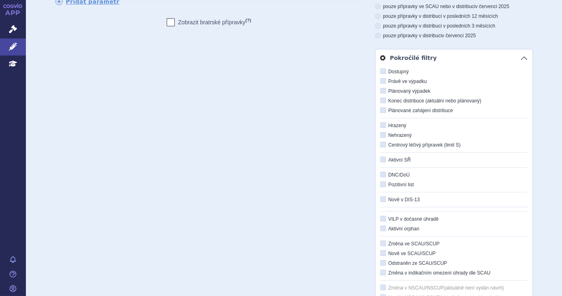 The height and width of the screenshot is (296, 562). I want to click on label: Odstraněn ze SCAU/SCUP, so click(454, 263).